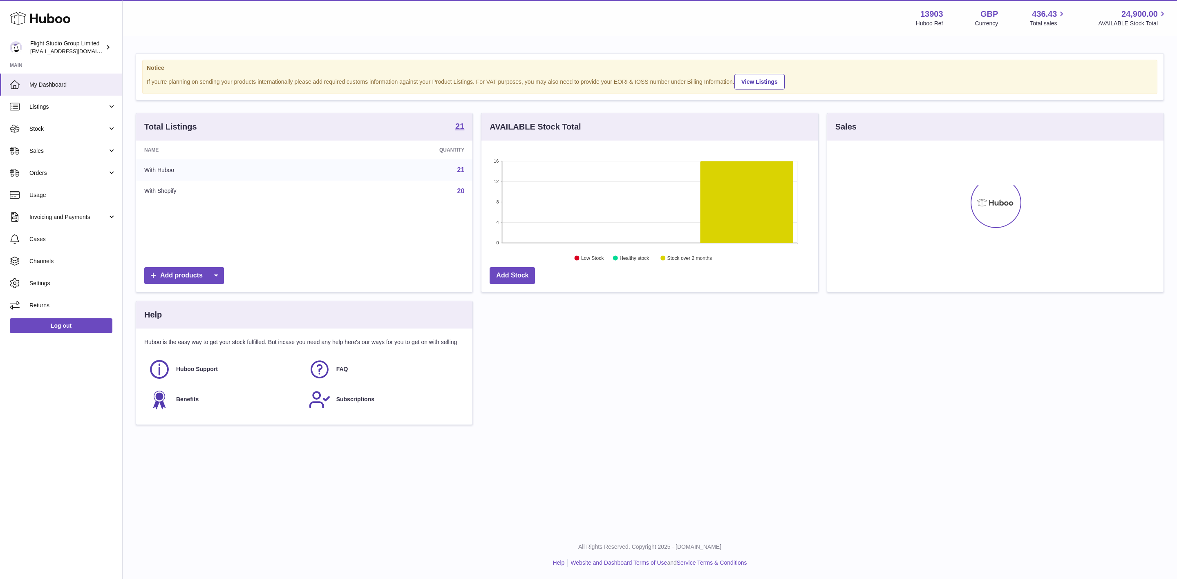 Image resolution: width=1177 pixels, height=579 pixels. I want to click on span: FAQ, so click(342, 369).